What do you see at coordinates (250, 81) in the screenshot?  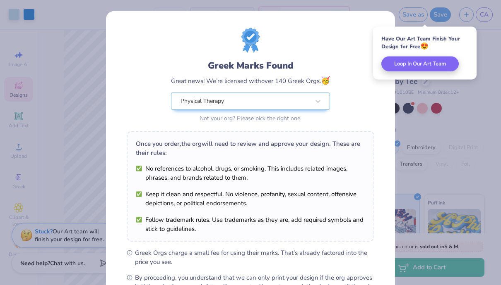 I see `div: Great news! We’re licensed with over 140 Greek Orgs.` at bounding box center [250, 81].